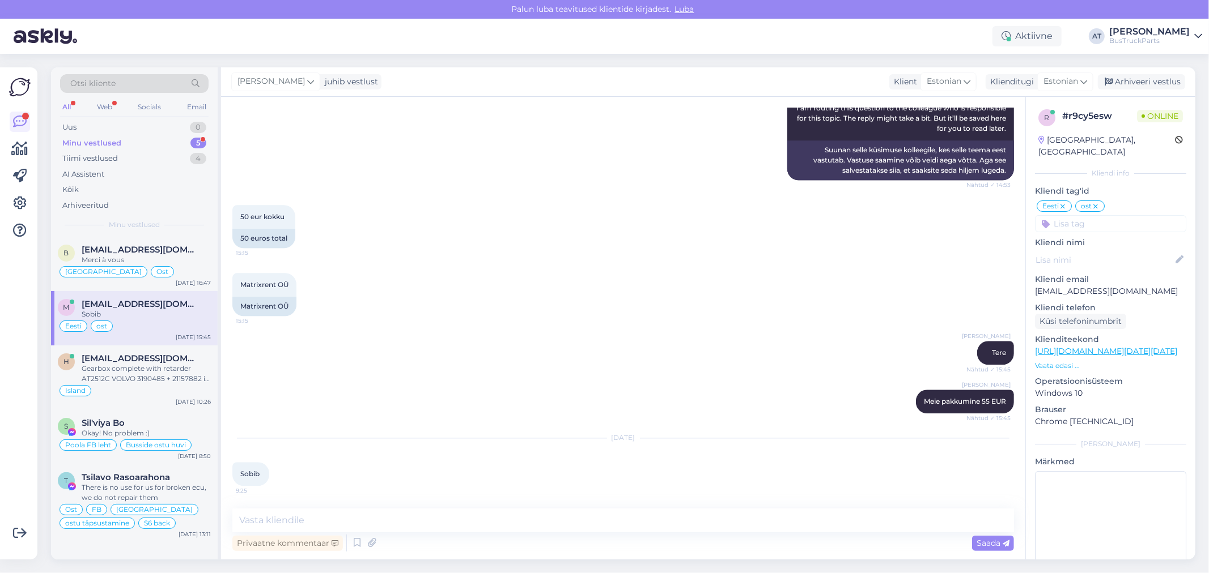  I want to click on span: b, so click(66, 253).